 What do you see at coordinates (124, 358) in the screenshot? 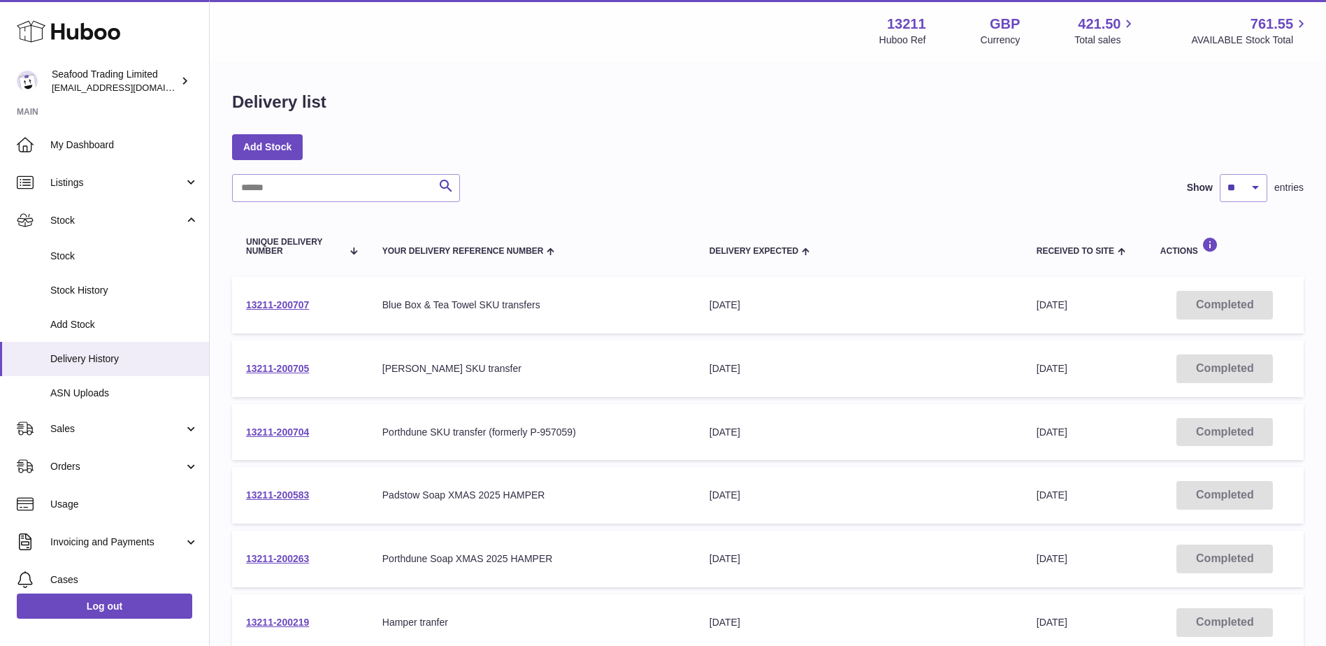
I see `span: Delivery History` at bounding box center [124, 358].